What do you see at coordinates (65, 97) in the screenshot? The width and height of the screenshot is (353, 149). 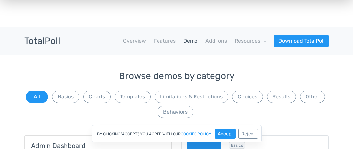 I see `button: Basics` at bounding box center [65, 97].